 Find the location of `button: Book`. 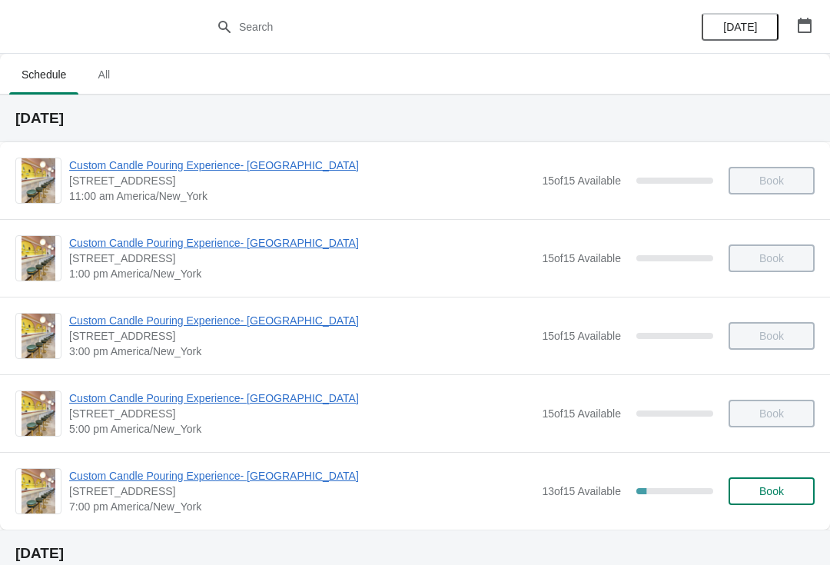

button: Book is located at coordinates (771, 491).